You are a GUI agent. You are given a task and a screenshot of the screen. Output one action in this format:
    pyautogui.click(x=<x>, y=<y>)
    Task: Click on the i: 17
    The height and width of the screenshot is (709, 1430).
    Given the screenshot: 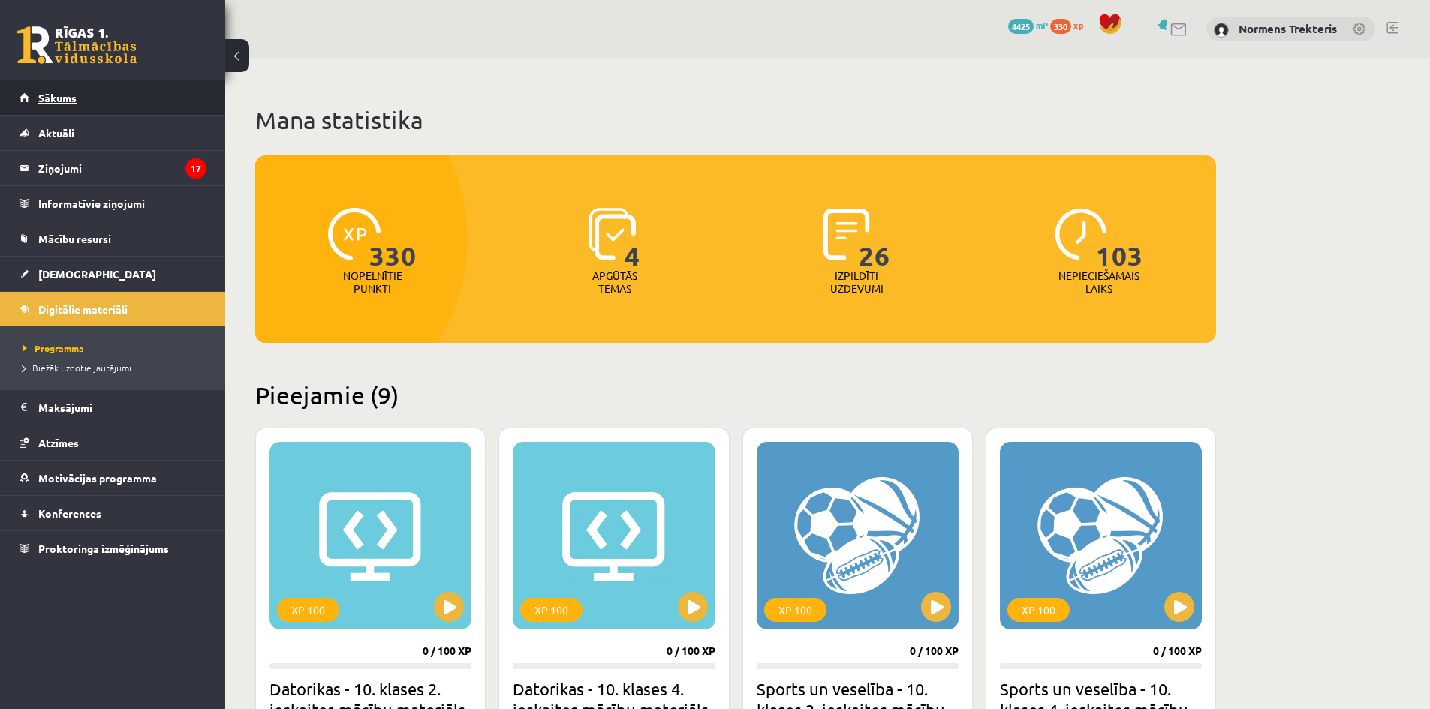 What is the action you would take?
    pyautogui.click(x=196, y=168)
    